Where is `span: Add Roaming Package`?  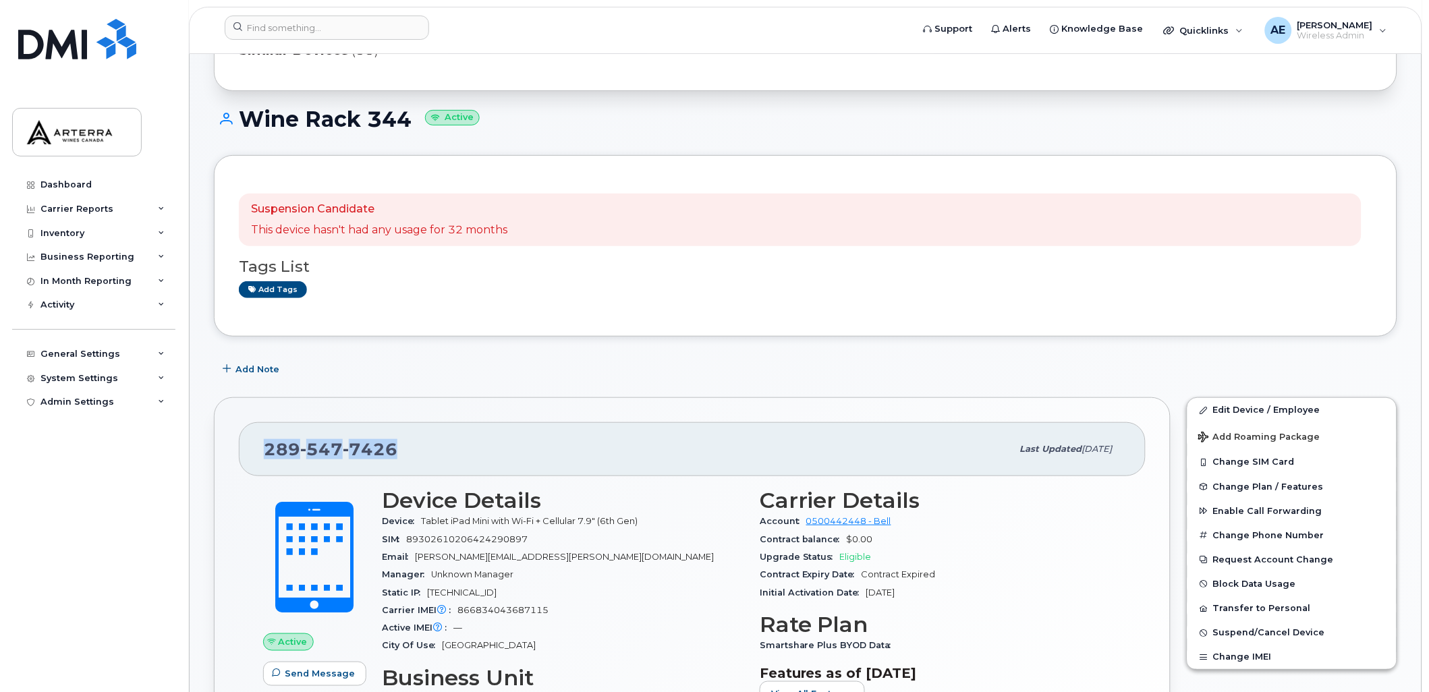
span: Add Roaming Package is located at coordinates (1259, 438).